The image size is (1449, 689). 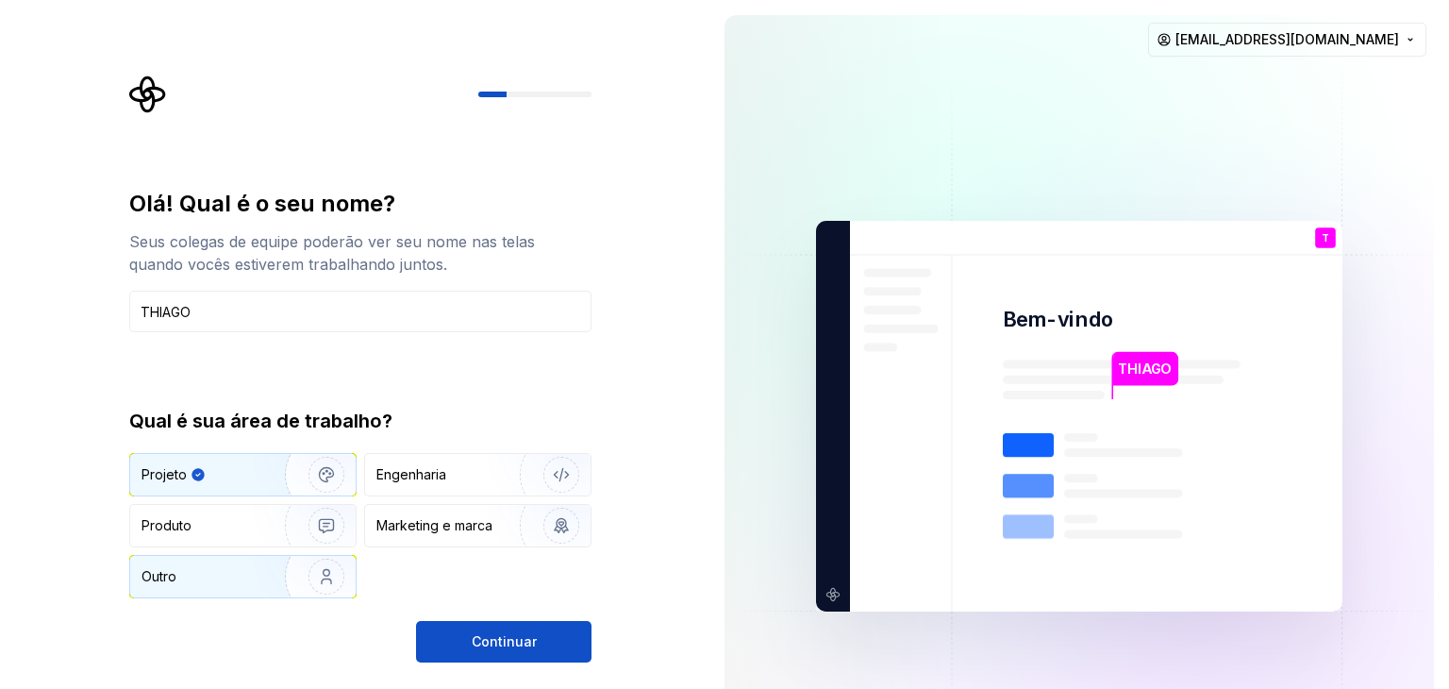 I want to click on font: Bem-vindo, so click(x=1057, y=319).